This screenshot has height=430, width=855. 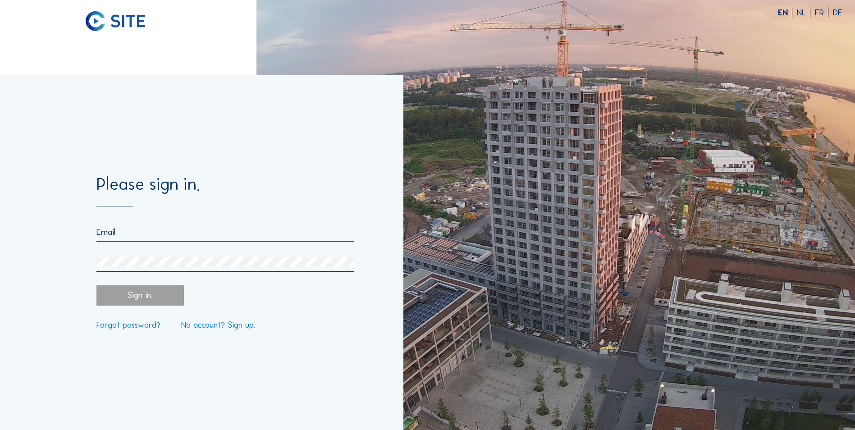 I want to click on div: Please sign in., so click(x=225, y=191).